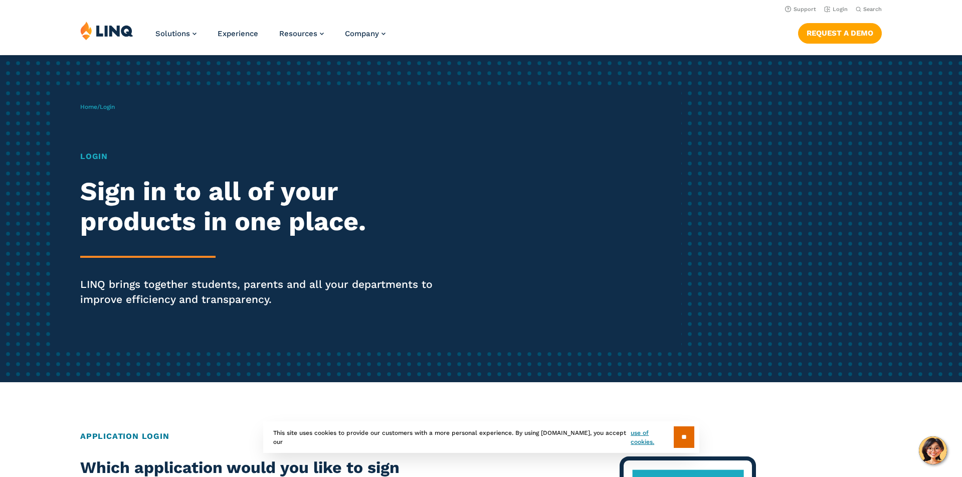 The width and height of the screenshot is (962, 477). I want to click on h1: Login, so click(265, 156).